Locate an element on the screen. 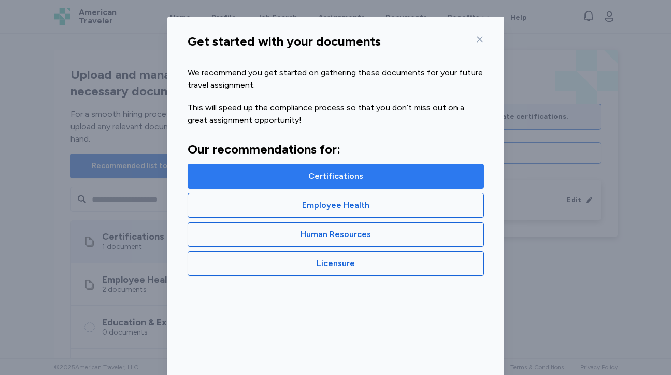 This screenshot has width=671, height=375. span: Employee Health is located at coordinates (336, 205).